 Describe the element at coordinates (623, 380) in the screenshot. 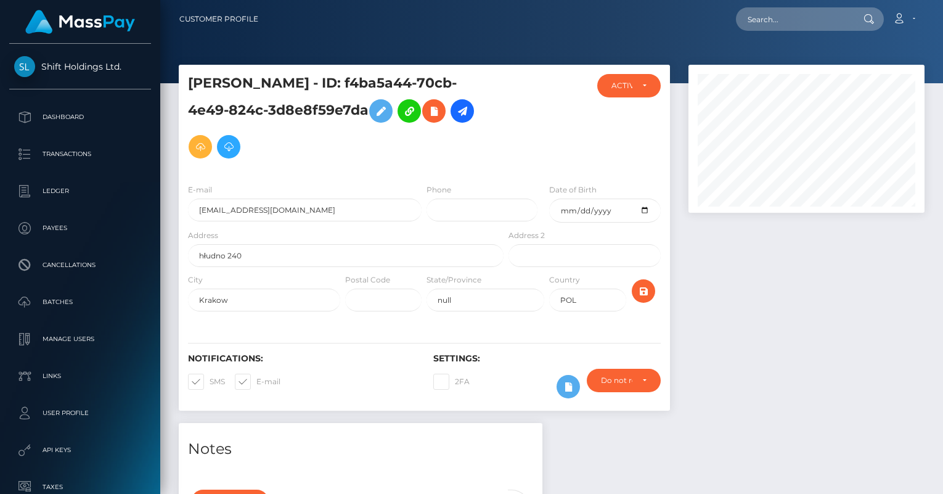

I see `button: Do not require` at that location.